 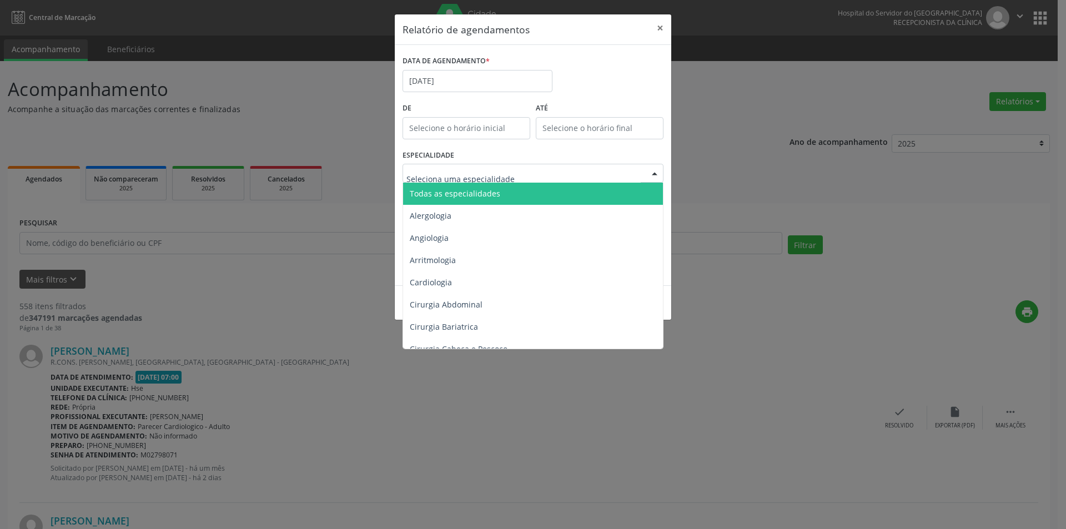 What do you see at coordinates (429, 238) in the screenshot?
I see `span: Angiologia` at bounding box center [429, 238].